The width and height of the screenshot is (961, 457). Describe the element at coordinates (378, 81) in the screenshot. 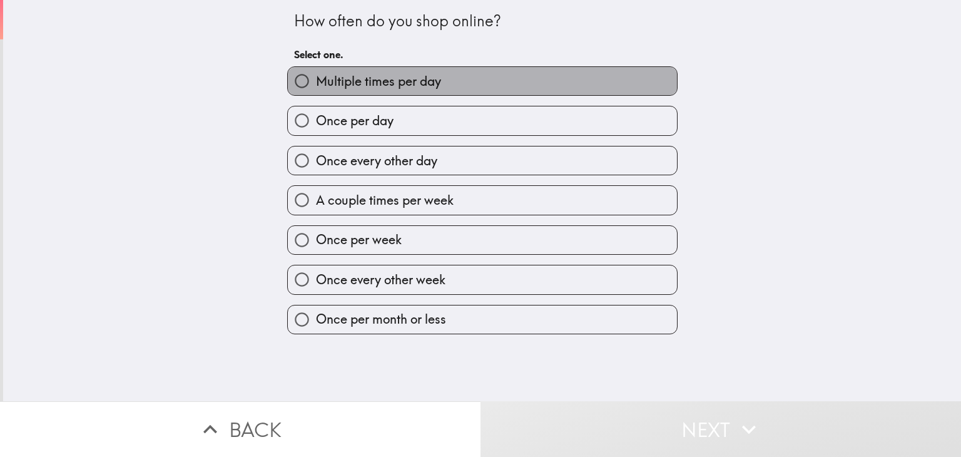

I see `span: Multiple times per day` at that location.